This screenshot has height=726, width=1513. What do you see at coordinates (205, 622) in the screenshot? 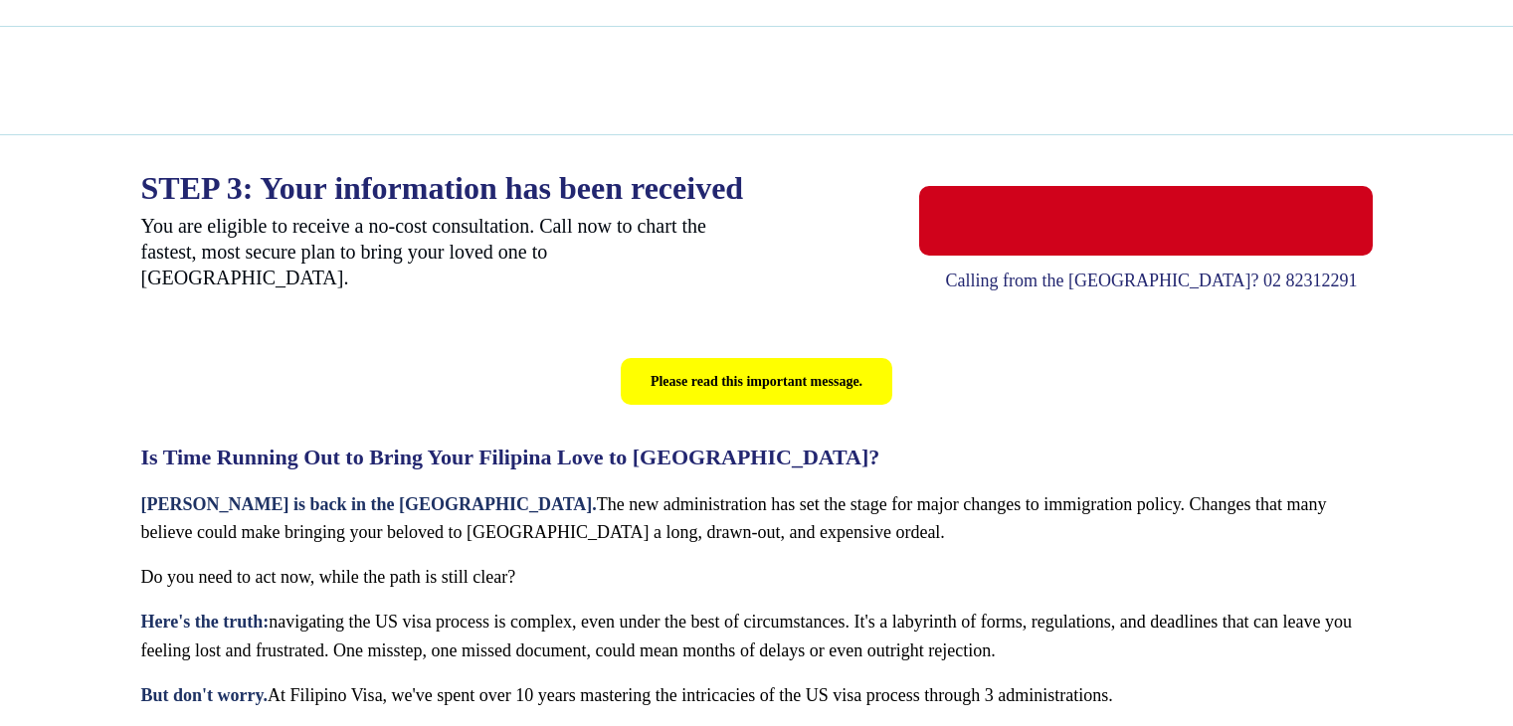
I see `span: Here's the truth:` at bounding box center [205, 622].